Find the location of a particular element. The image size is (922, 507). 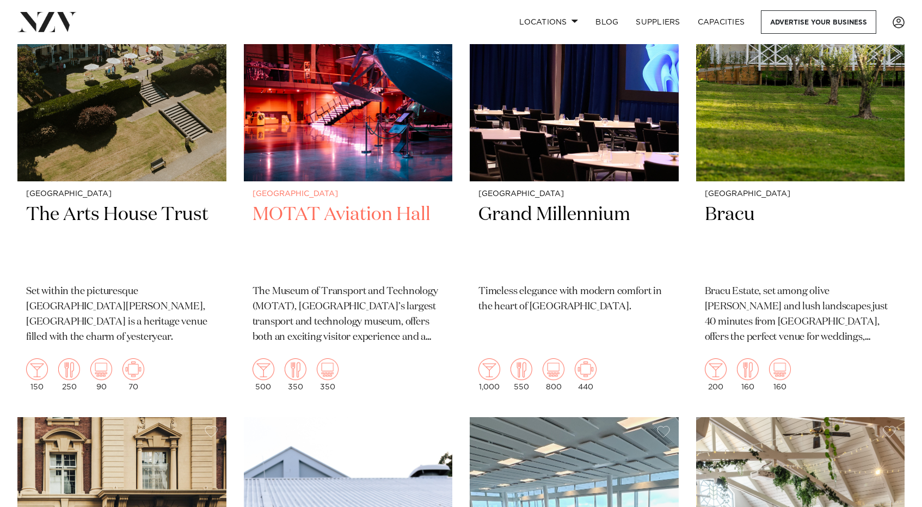

div: 440 is located at coordinates (586, 374).